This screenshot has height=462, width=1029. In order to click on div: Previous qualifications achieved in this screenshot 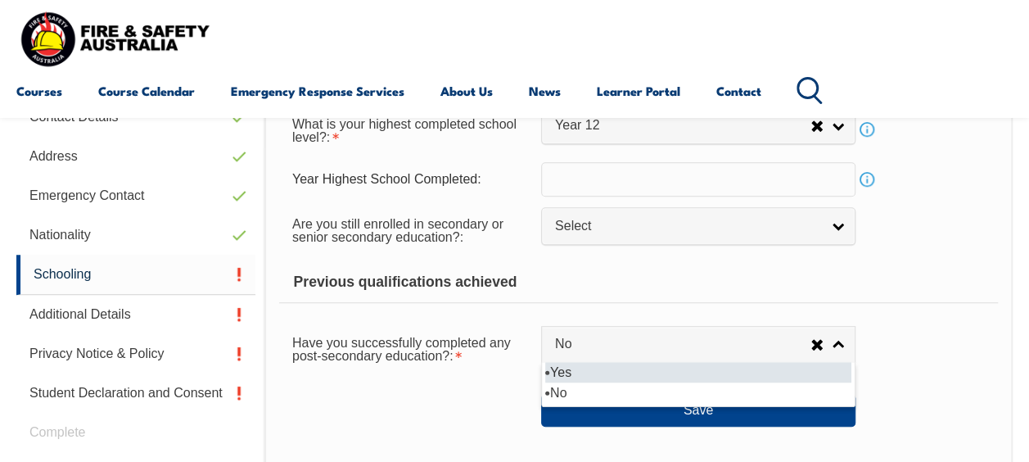, I will do `click(639, 282)`.